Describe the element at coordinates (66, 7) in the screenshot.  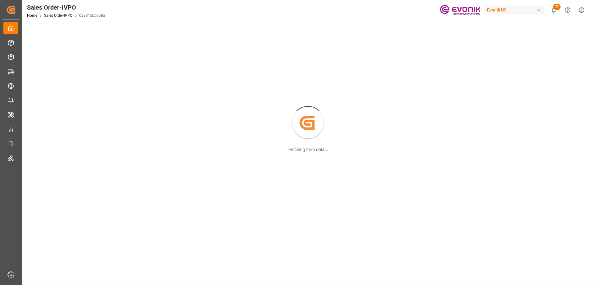
I see `div: Sales Order-IVPO` at that location.